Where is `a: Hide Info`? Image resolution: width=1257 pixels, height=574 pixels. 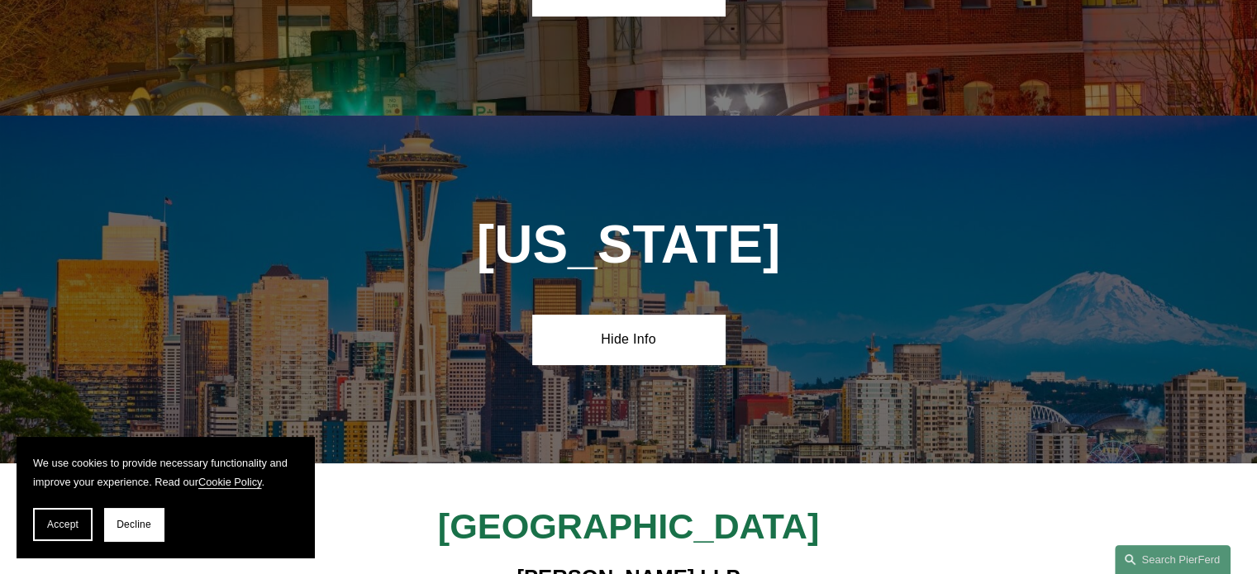
a: Hide Info is located at coordinates (628, 340).